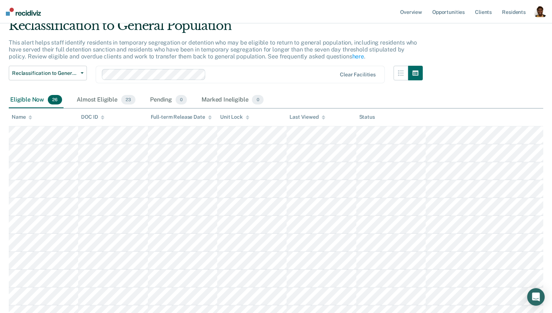 This screenshot has height=313, width=552. Describe the element at coordinates (232, 100) in the screenshot. I see `div: Marked Ineligible0` at that location.